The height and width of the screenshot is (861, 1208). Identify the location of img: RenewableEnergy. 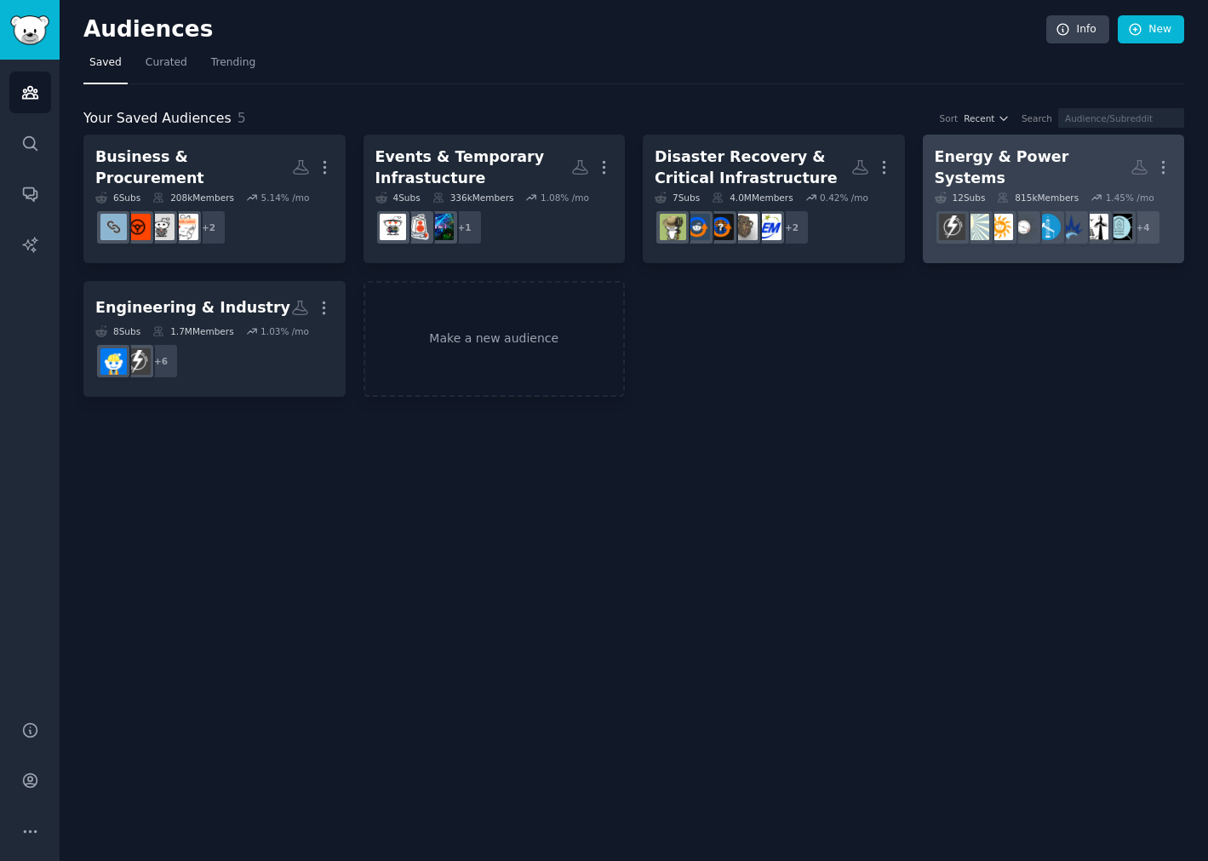
(976, 226).